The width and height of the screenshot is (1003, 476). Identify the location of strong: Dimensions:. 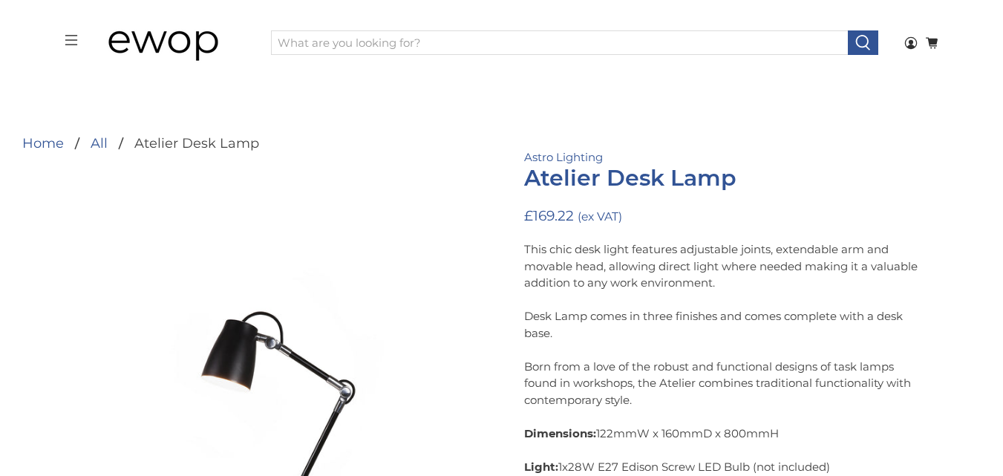
(560, 433).